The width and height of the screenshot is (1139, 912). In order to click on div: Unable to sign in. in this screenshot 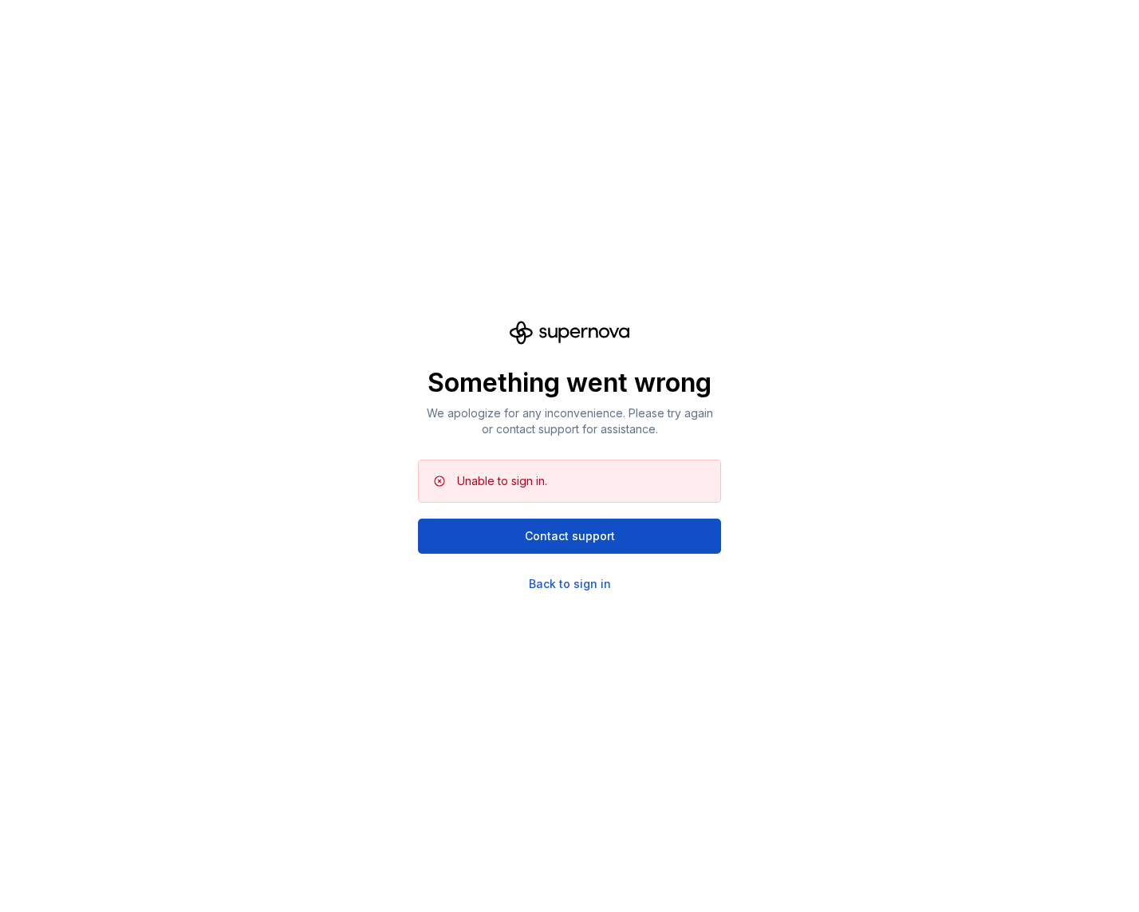, I will do `click(502, 481)`.